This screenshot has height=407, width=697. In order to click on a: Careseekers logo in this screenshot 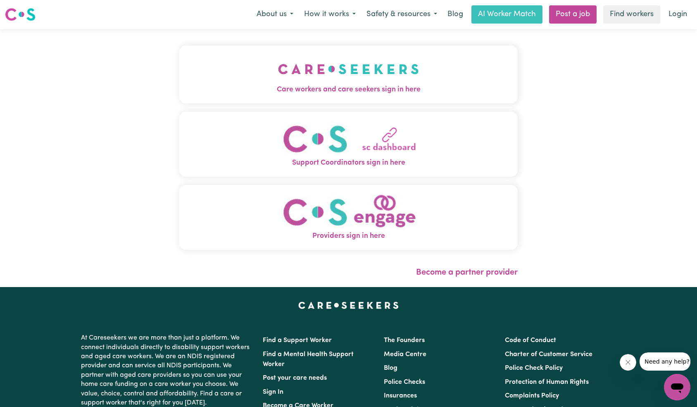, I will do `click(20, 14)`.